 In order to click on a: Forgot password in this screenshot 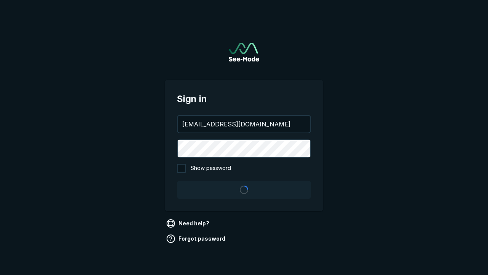, I will do `click(196, 238)`.